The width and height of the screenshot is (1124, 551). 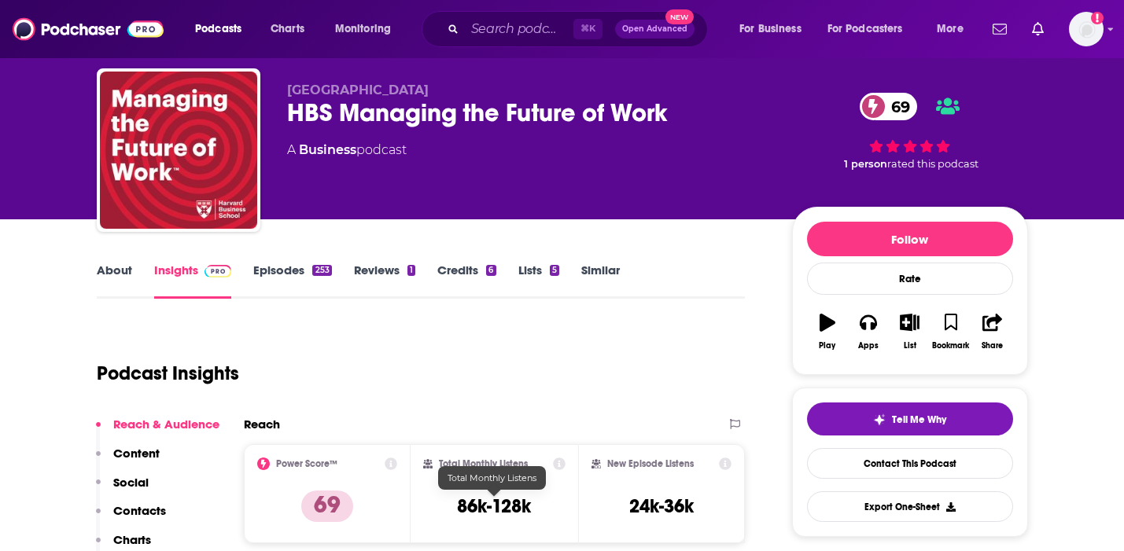 What do you see at coordinates (168, 374) in the screenshot?
I see `h1: Podcast Insights` at bounding box center [168, 374].